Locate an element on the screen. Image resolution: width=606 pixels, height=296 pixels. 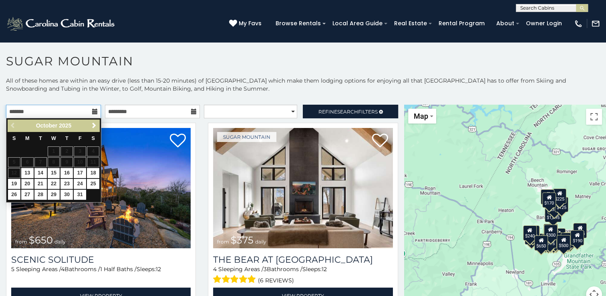
span: October is located at coordinates (47, 125).